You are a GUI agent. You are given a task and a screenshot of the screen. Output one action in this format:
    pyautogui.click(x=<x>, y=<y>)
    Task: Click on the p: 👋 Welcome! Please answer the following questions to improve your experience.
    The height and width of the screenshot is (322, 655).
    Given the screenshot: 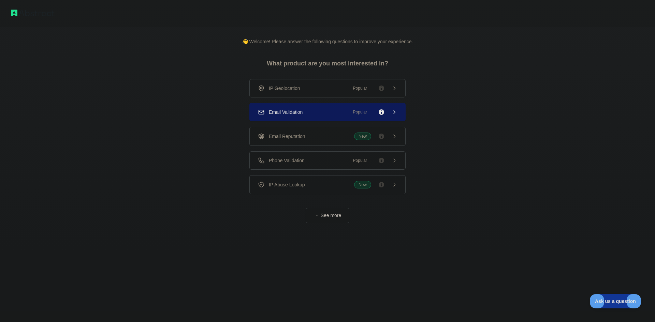 What is the action you would take?
    pyautogui.click(x=328, y=36)
    